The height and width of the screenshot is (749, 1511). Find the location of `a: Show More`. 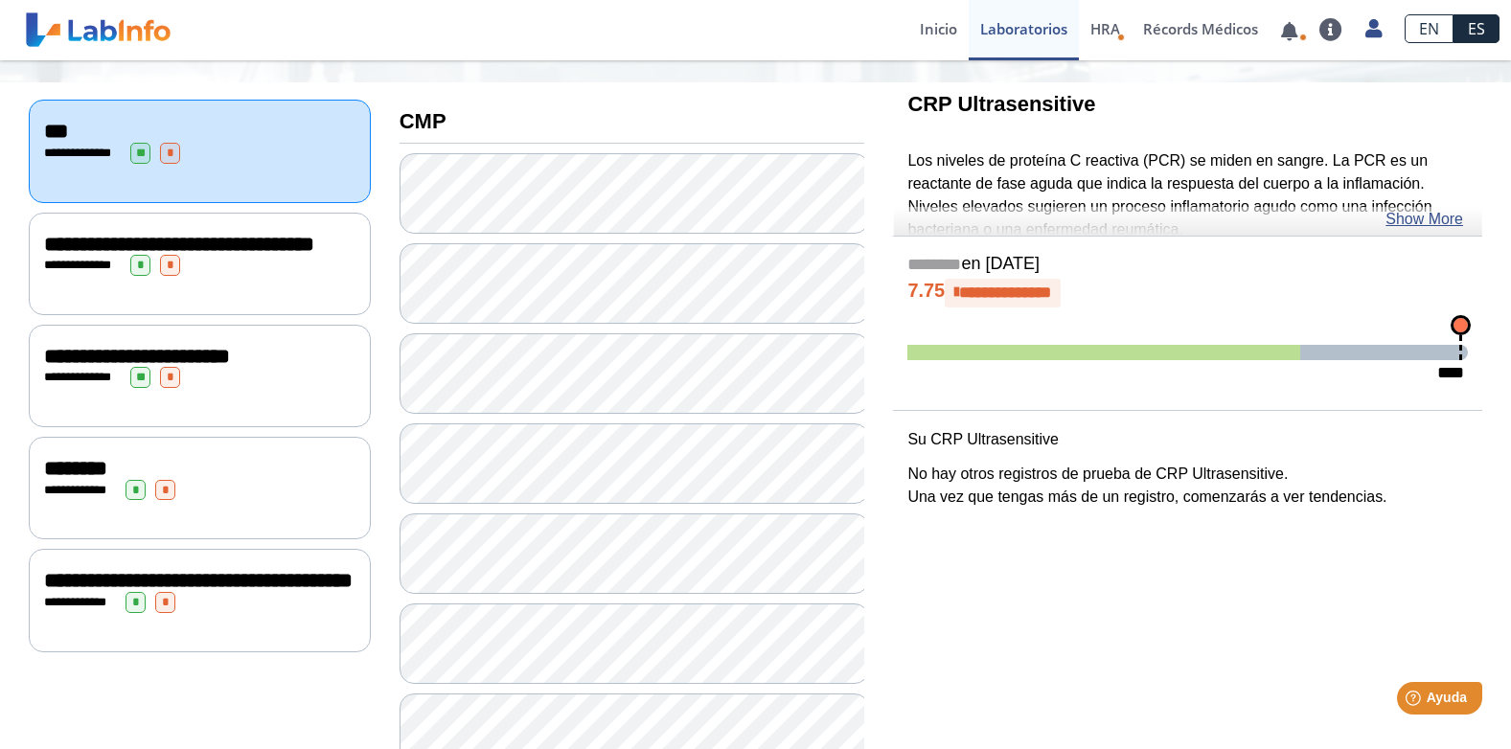

a: Show More is located at coordinates (1424, 219).